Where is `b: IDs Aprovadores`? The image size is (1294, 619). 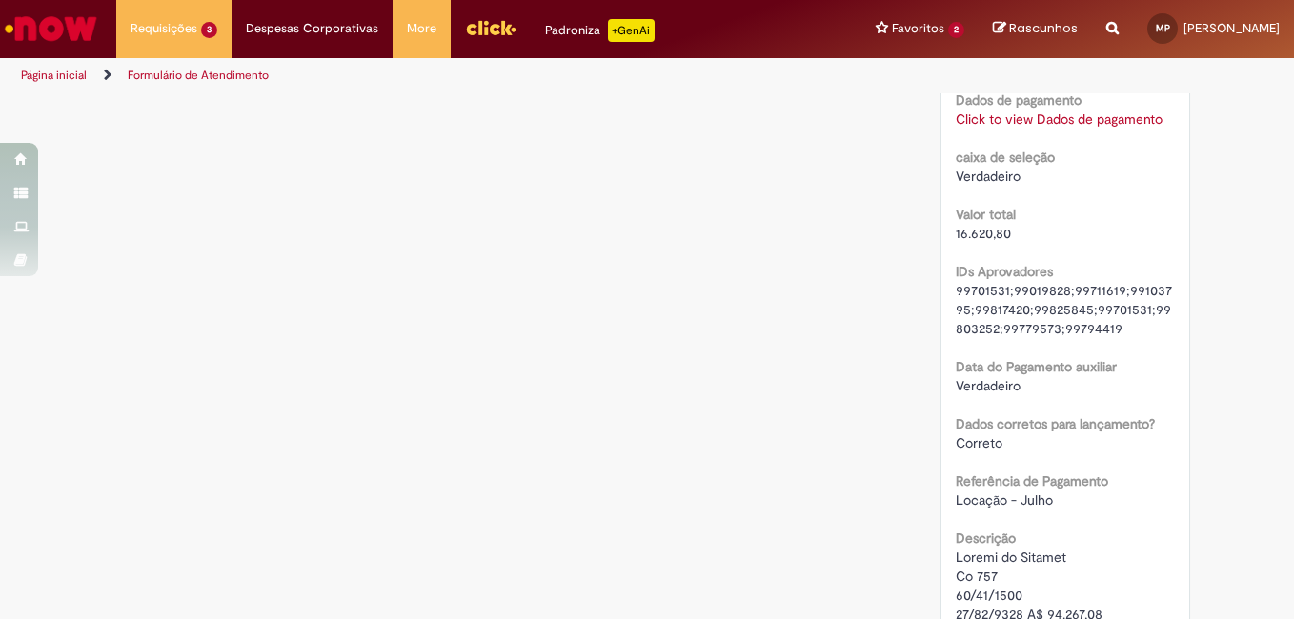
b: IDs Aprovadores is located at coordinates (1004, 272).